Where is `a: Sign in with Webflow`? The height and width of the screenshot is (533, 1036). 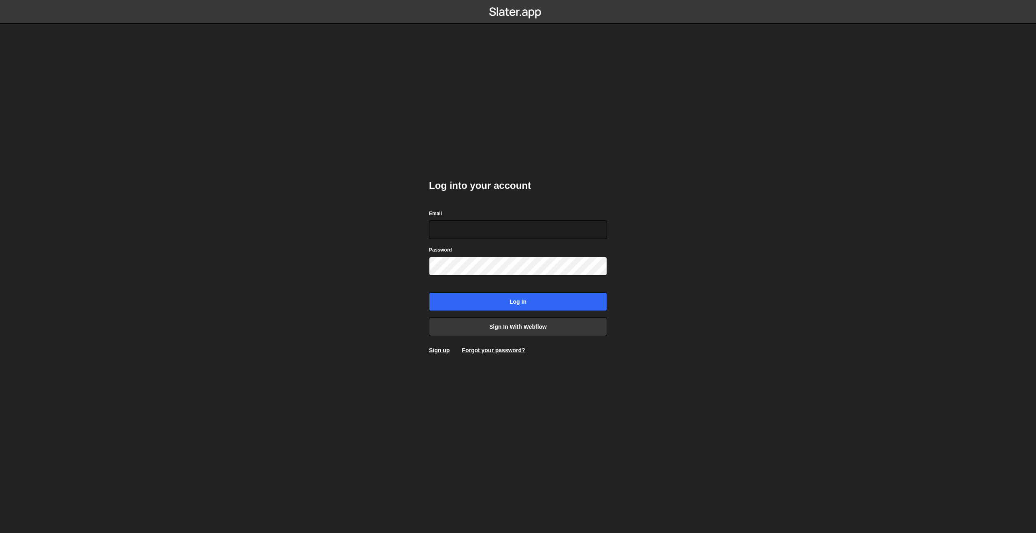
a: Sign in with Webflow is located at coordinates (518, 327).